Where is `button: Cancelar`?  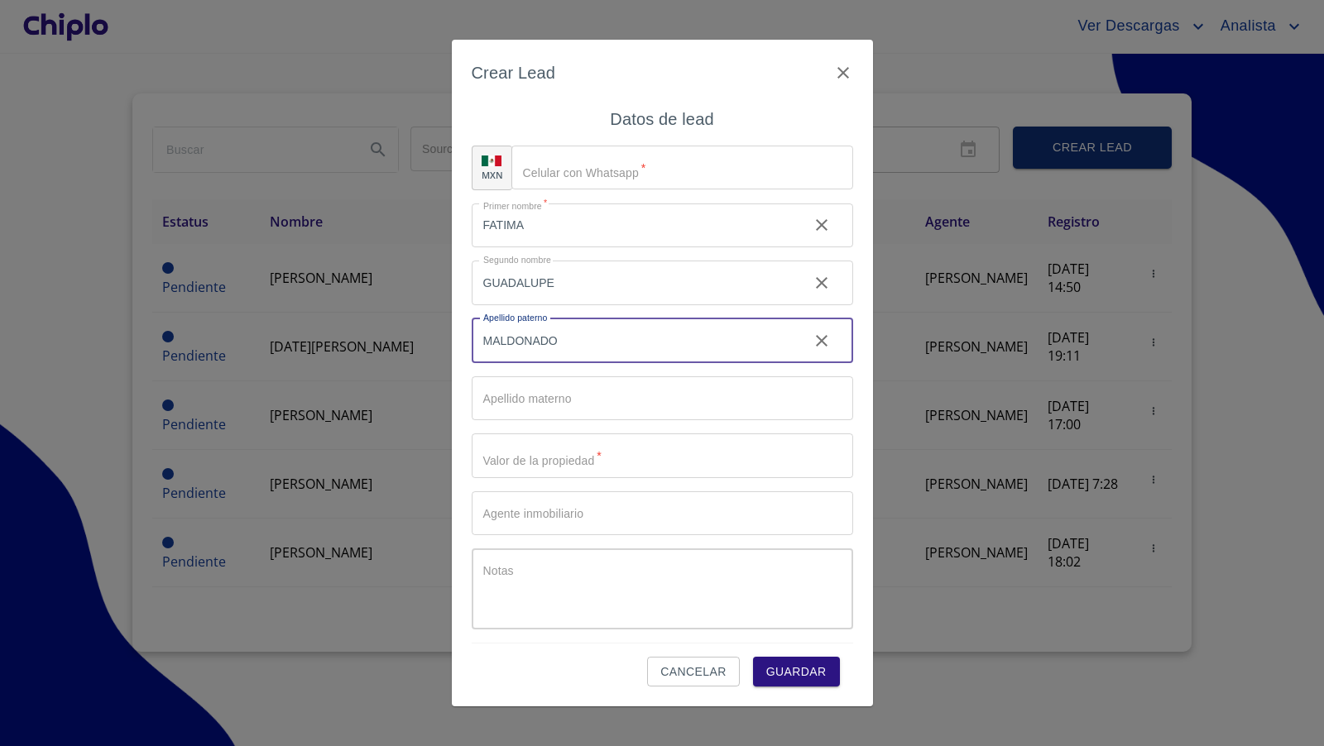
button: Cancelar is located at coordinates (692, 672).